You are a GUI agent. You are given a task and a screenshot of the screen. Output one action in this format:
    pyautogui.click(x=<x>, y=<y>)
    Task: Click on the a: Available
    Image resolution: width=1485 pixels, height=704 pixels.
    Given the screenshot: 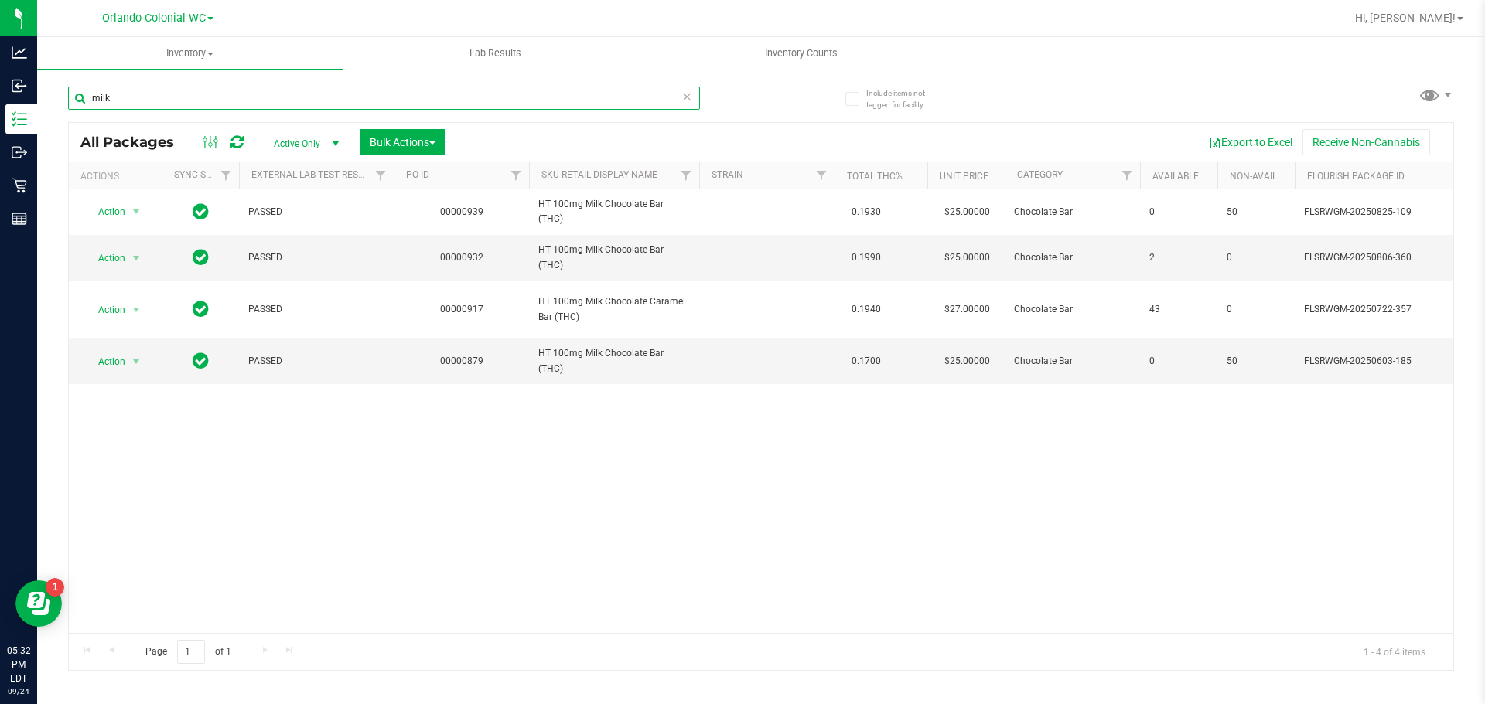 What is the action you would take?
    pyautogui.click(x=1175, y=176)
    